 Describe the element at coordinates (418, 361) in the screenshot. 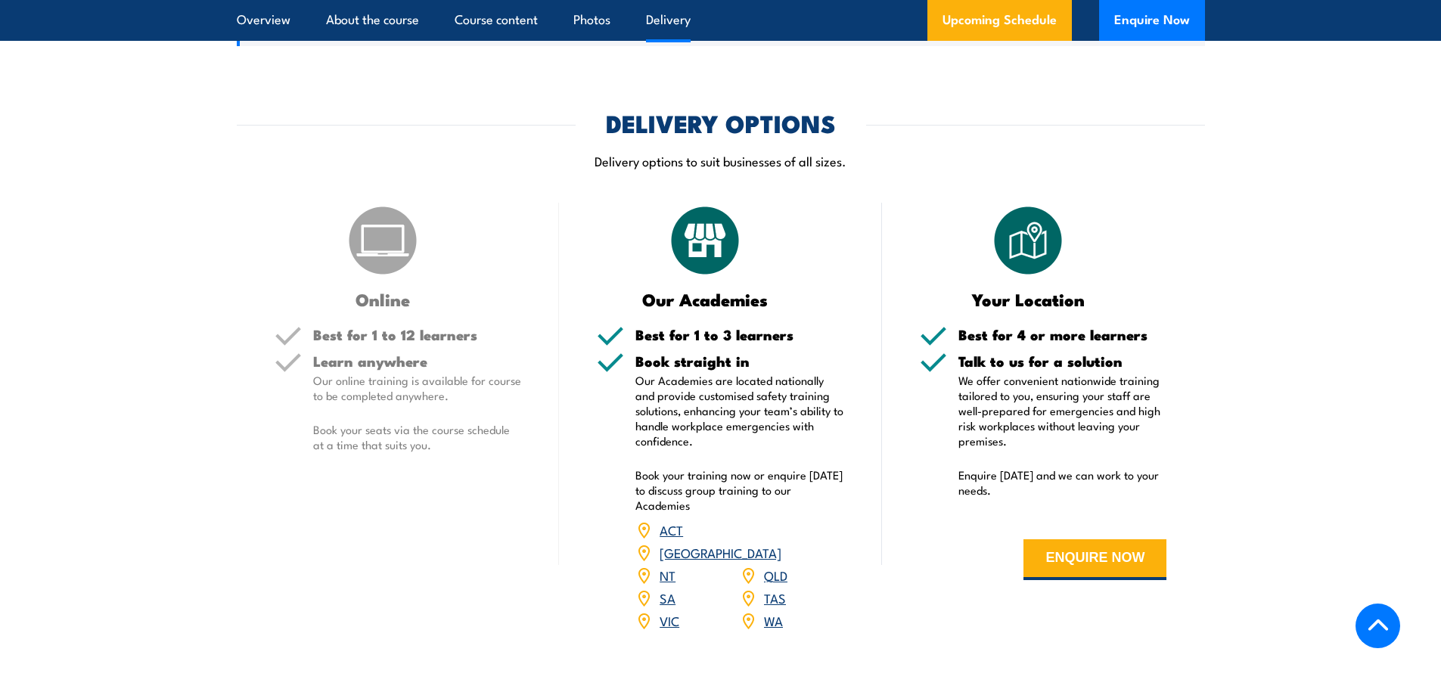

I see `h5: Learn anywhere` at that location.